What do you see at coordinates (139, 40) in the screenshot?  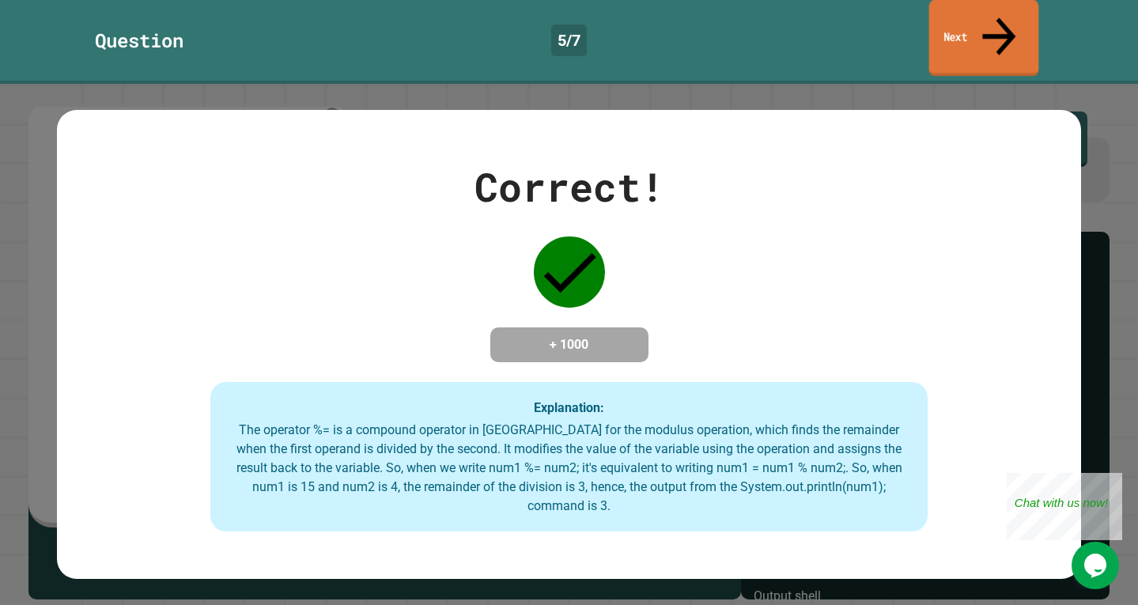 I see `div: Question` at bounding box center [139, 40].